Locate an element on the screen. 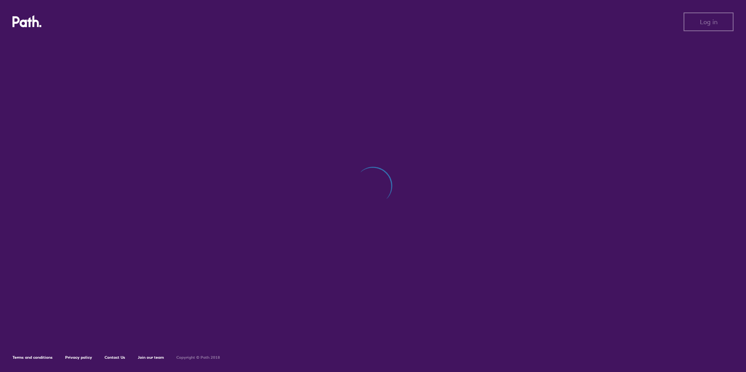 This screenshot has width=746, height=372. button: Log in is located at coordinates (709, 22).